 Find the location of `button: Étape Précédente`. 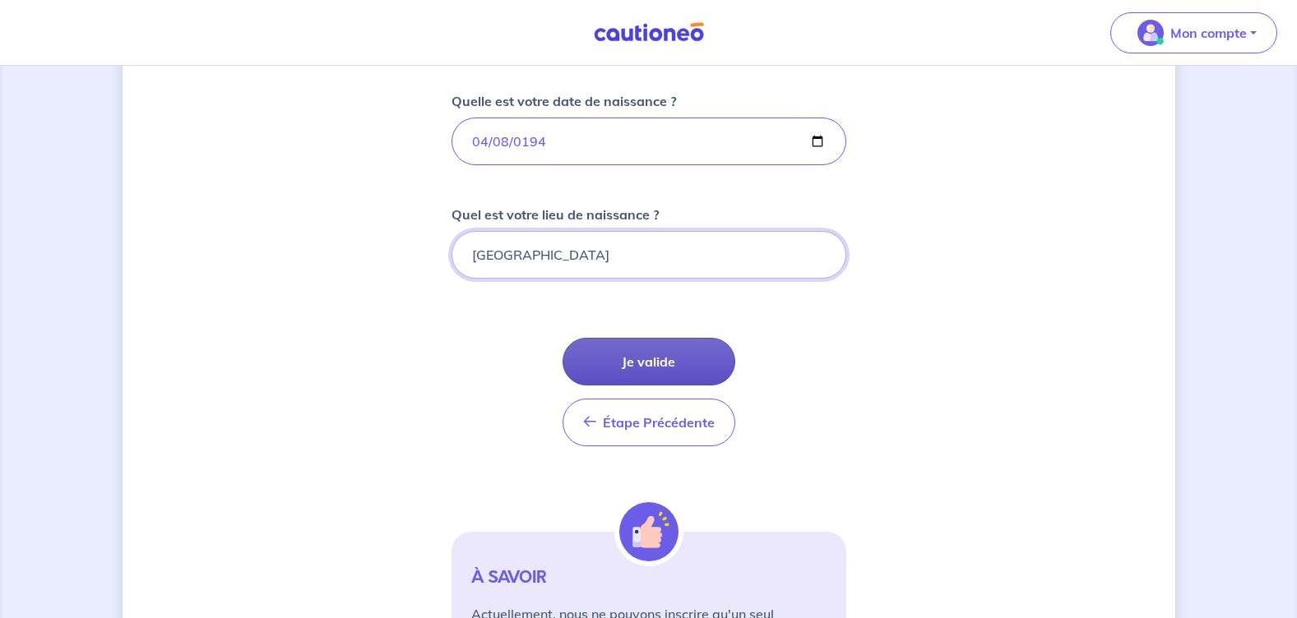

button: Étape Précédente is located at coordinates (649, 423).